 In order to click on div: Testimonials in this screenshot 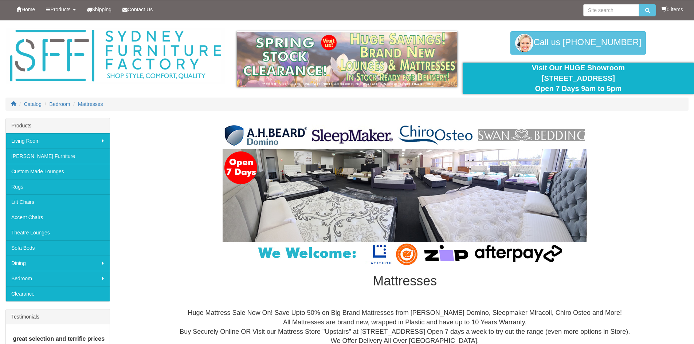, I will do `click(58, 317)`.